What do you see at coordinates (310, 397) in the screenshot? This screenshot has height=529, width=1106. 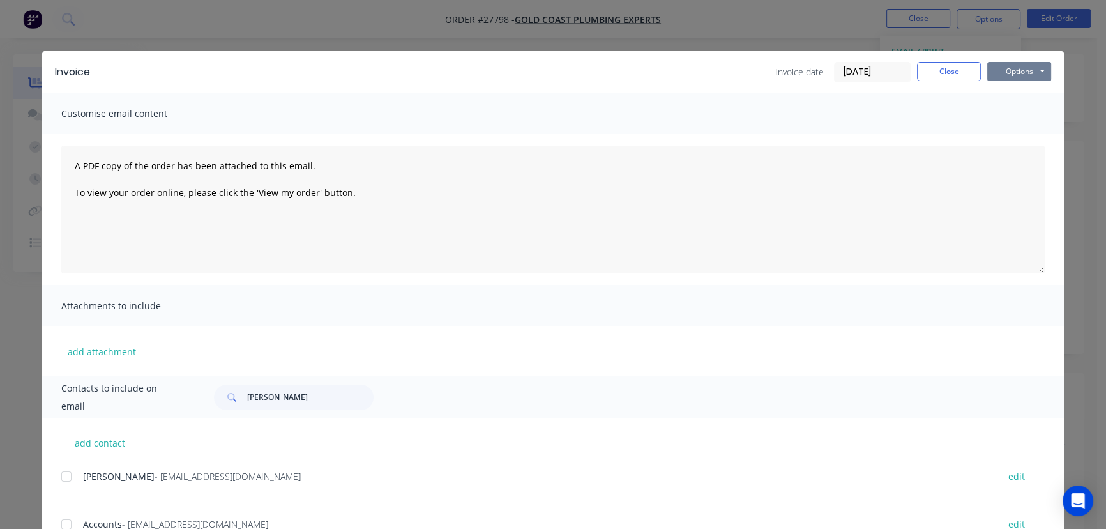 I see `input: Search...` at bounding box center [310, 397].